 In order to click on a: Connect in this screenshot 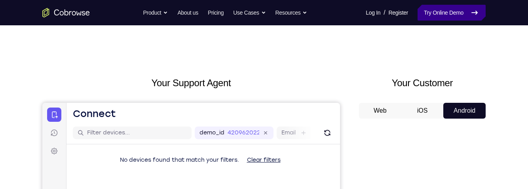, I will do `click(12, 12)`.